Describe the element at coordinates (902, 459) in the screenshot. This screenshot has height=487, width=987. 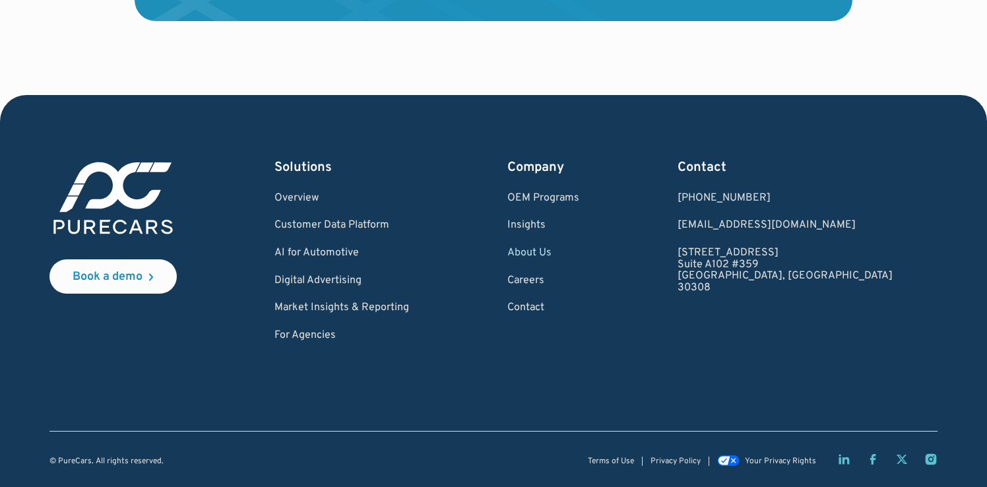
I see `a: Twitter X page` at that location.